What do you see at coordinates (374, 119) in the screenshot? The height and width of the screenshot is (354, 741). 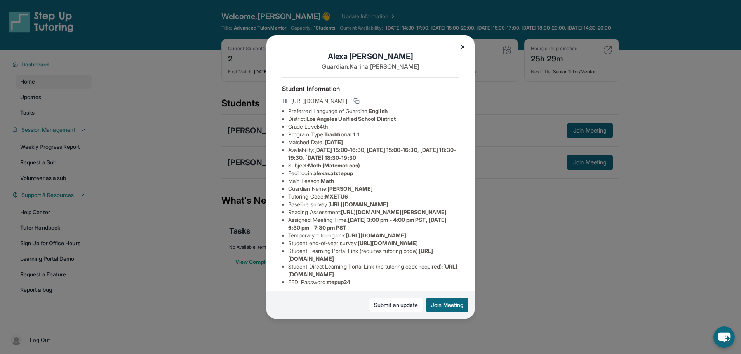 I see `li: District:` at bounding box center [374, 119].